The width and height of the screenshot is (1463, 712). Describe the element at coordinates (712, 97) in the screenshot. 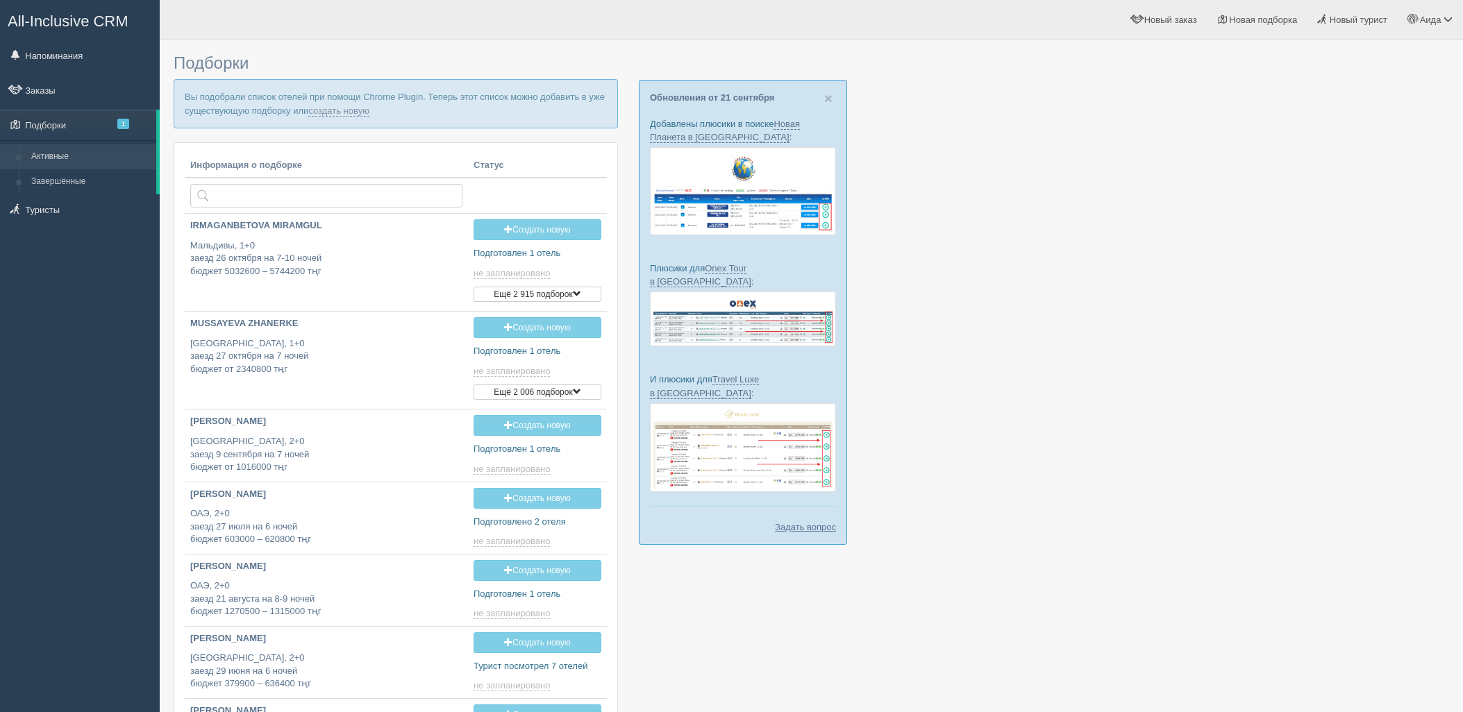

I see `a: Обновления от 21 сентября` at that location.